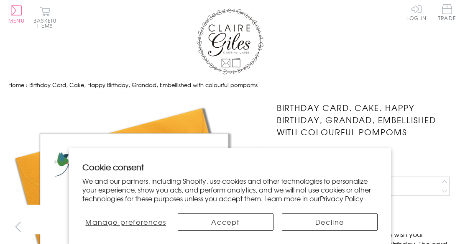  I want to click on p: We and our partners, including Shopify, use cookies and other technologies to personalize your ex..., so click(230, 190).